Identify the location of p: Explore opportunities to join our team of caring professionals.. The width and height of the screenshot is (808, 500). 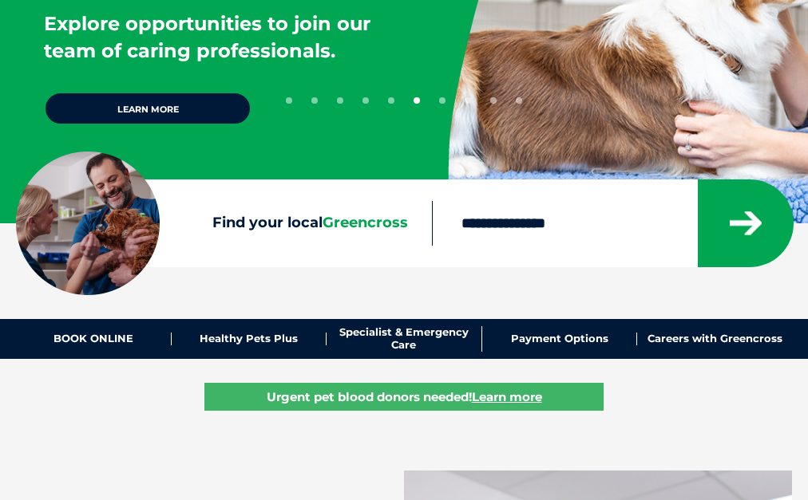
(219, 37).